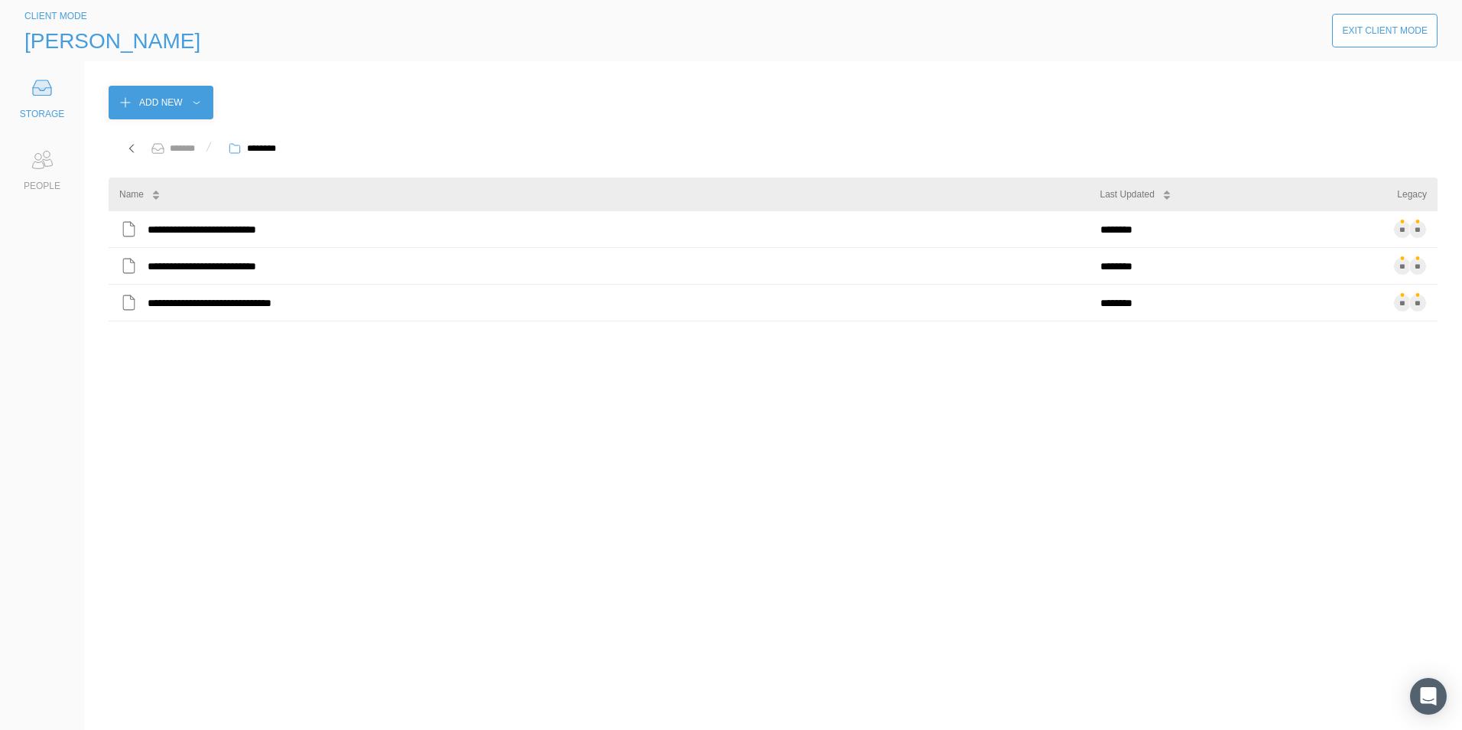 The height and width of the screenshot is (730, 1462). What do you see at coordinates (1429, 696) in the screenshot?
I see `div: Open Intercom Messenger` at bounding box center [1429, 696].